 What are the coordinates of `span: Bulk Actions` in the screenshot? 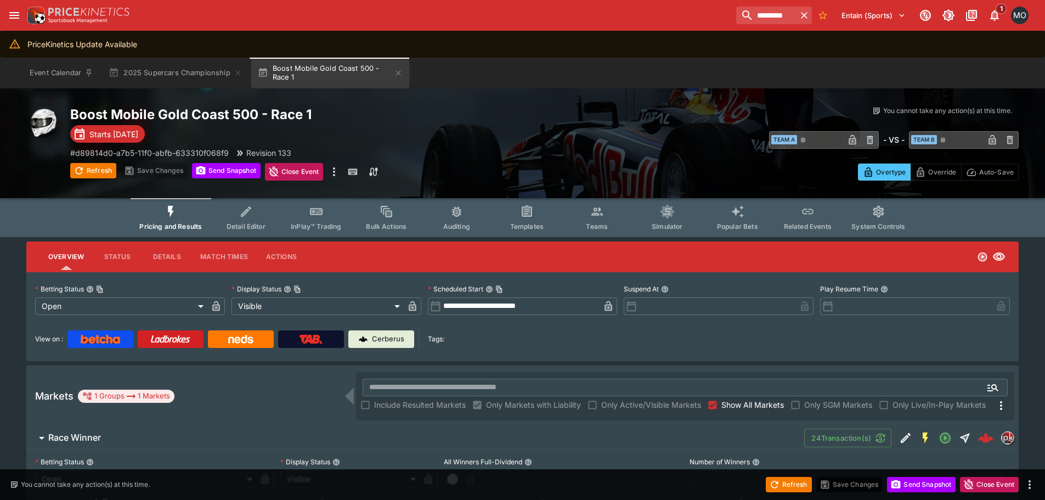 It's located at (386, 226).